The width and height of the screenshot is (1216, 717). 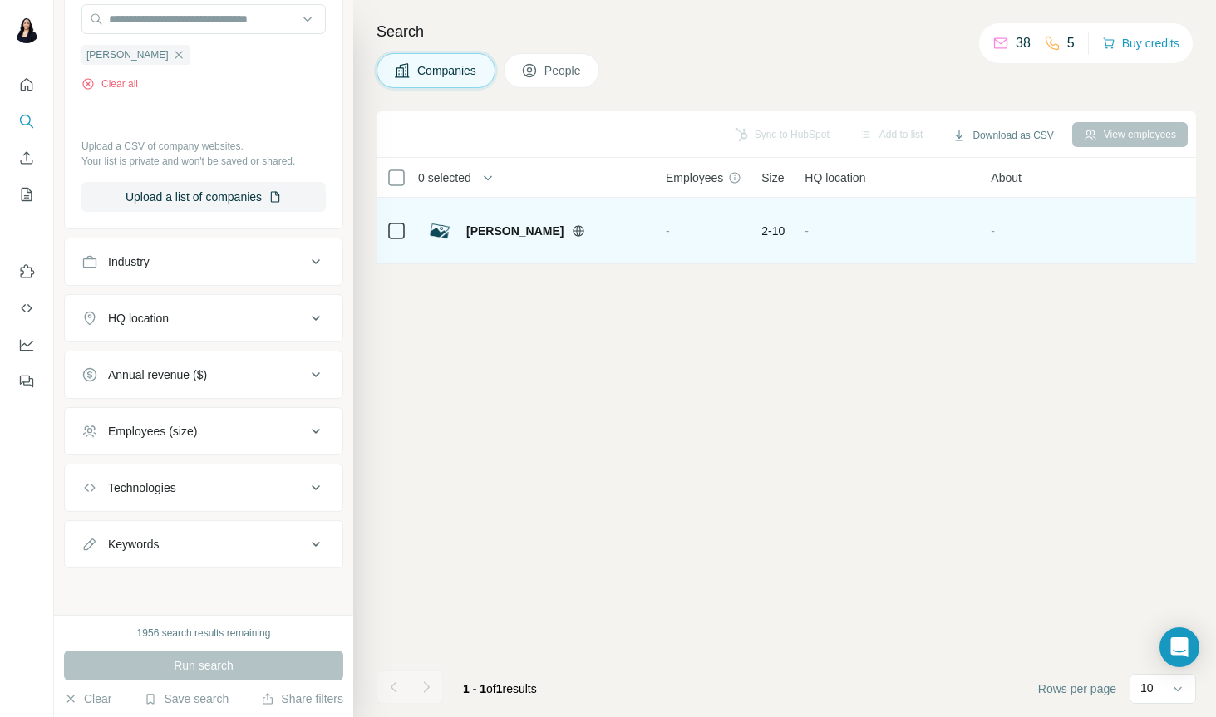 What do you see at coordinates (786, 32) in the screenshot?
I see `h4: Search` at bounding box center [786, 32].